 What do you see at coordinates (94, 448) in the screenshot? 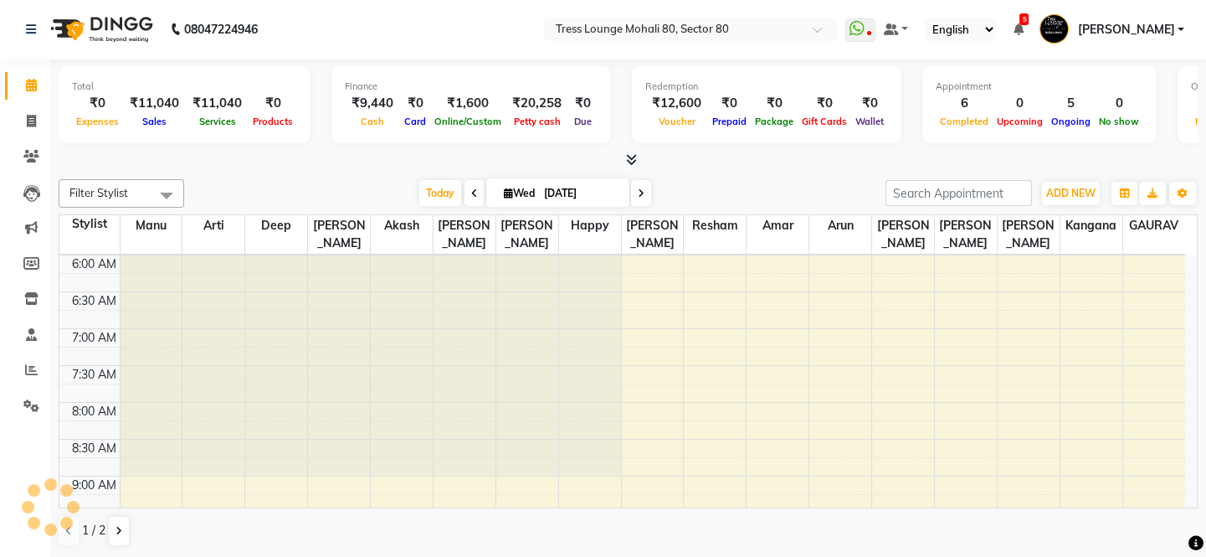
I see `div: 8:30 AM` at bounding box center [94, 448].